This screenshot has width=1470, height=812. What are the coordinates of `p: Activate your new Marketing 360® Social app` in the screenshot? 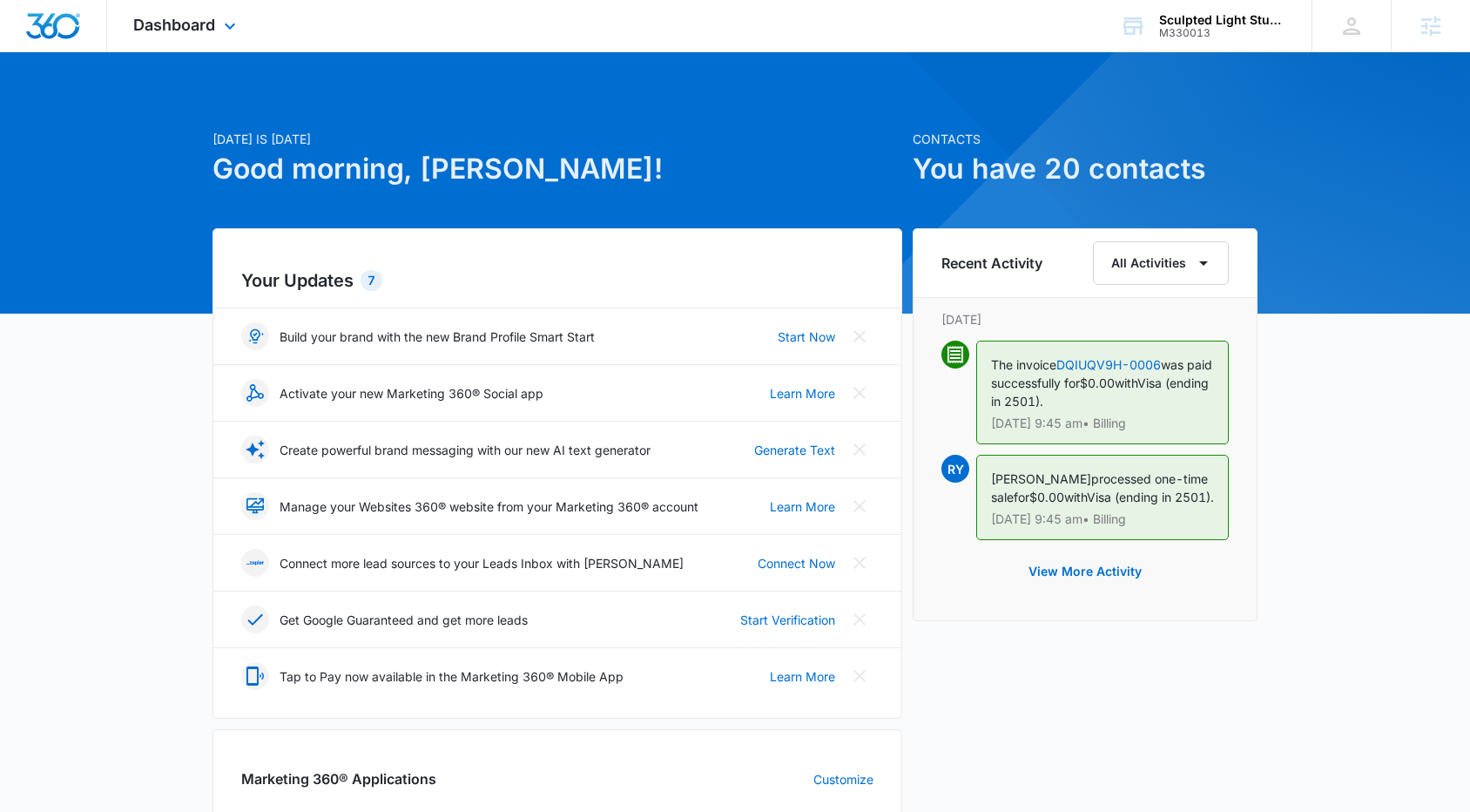 It's located at (411, 393).